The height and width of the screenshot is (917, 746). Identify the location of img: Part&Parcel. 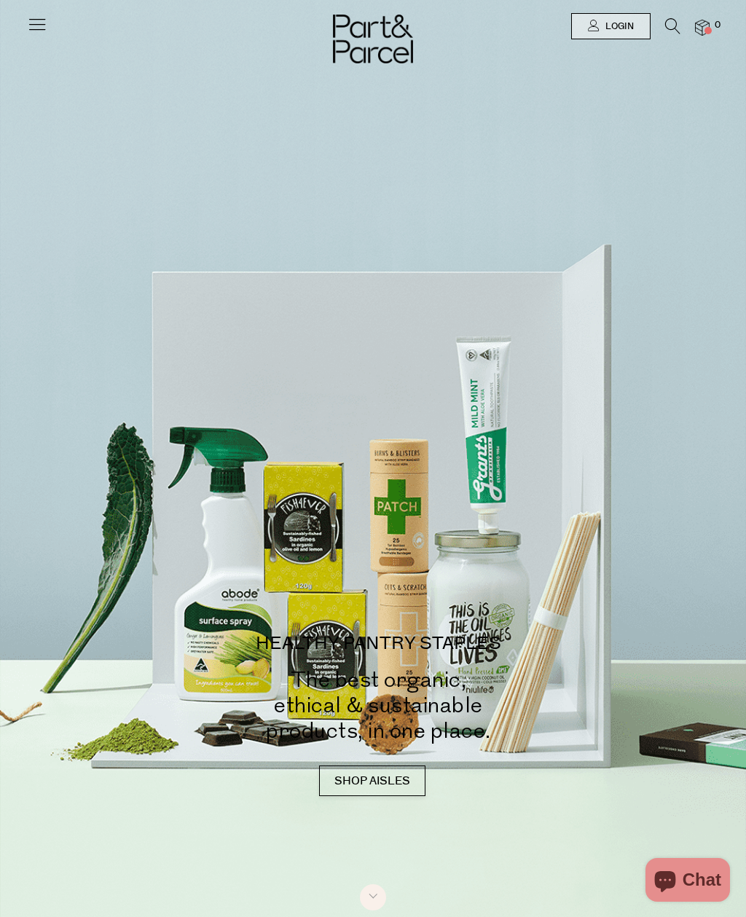
(373, 39).